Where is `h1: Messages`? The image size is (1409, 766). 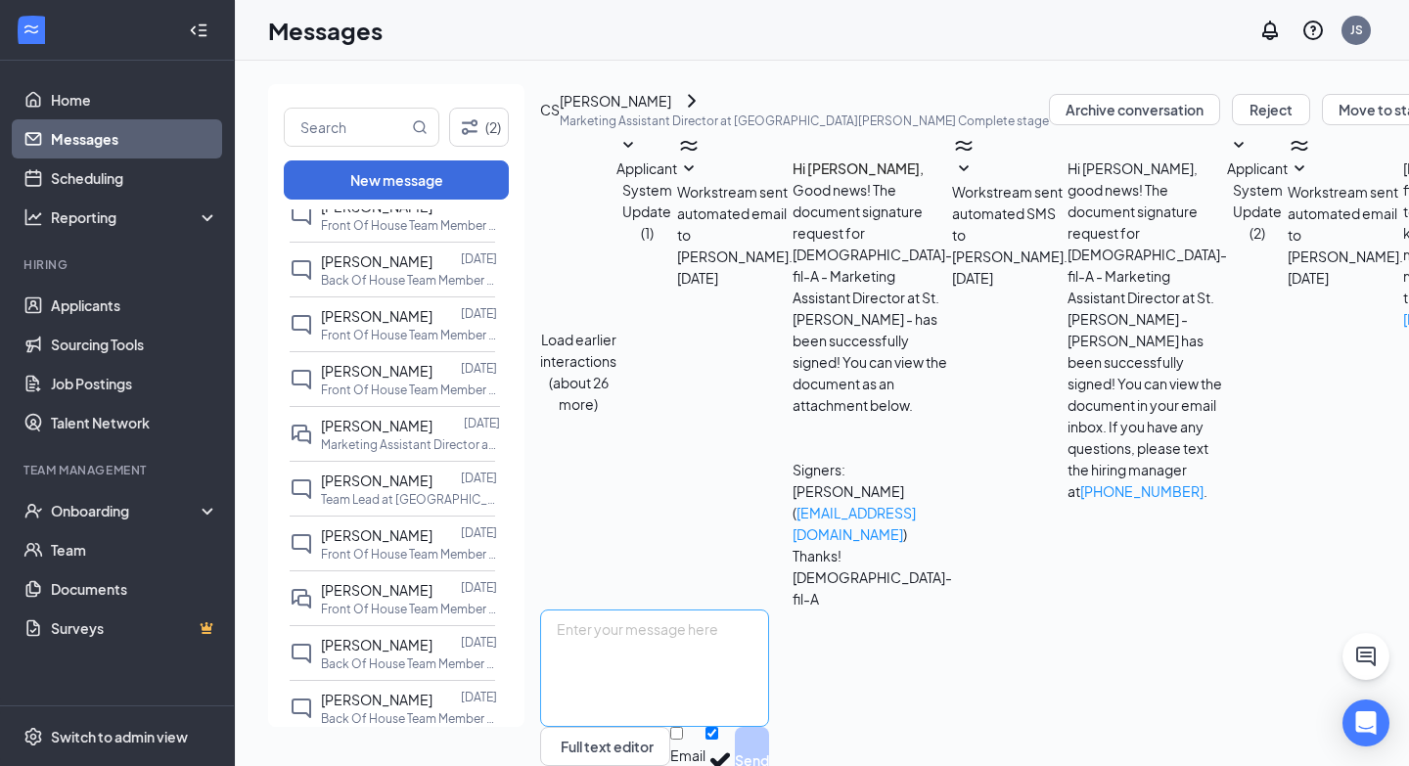
h1: Messages is located at coordinates (325, 30).